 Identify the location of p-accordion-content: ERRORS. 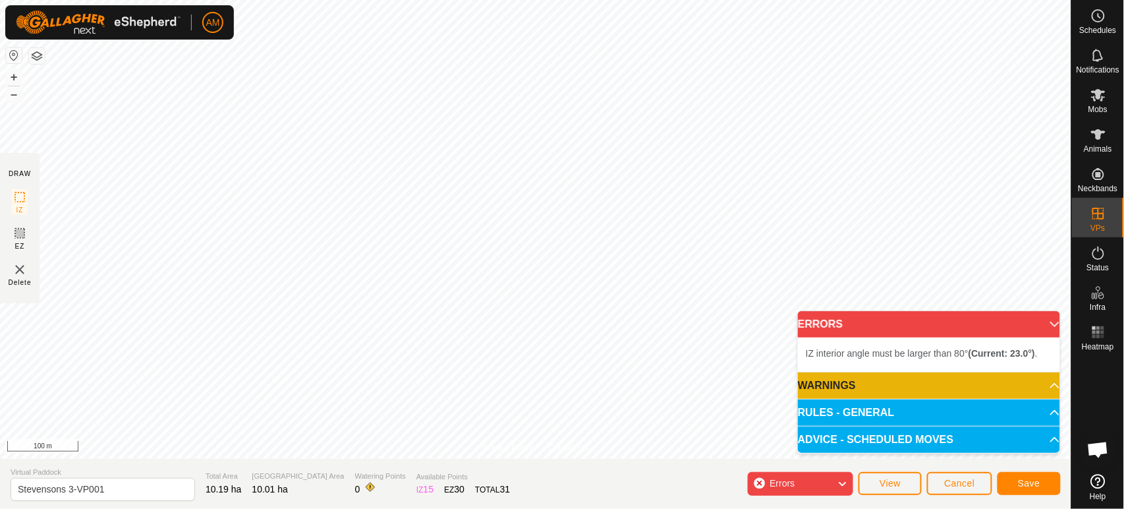
(929, 355).